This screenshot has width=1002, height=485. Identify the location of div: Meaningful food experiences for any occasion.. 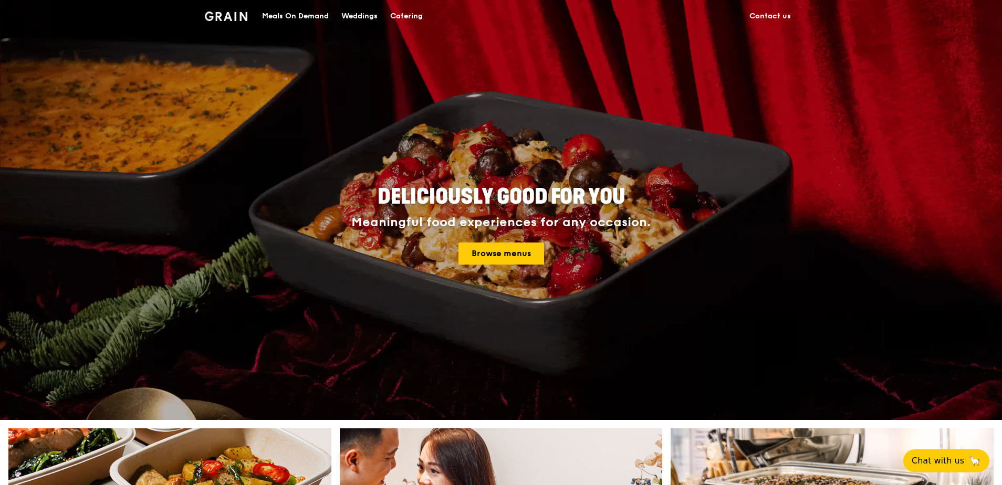
(501, 223).